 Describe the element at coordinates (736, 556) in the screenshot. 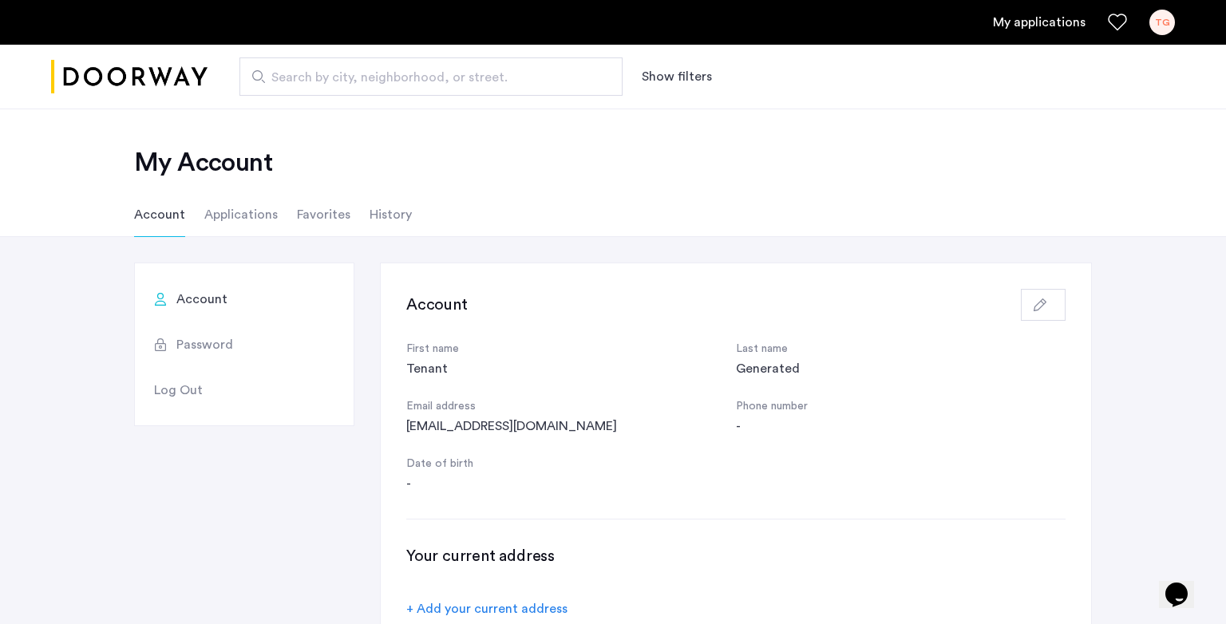

I see `h3: Your current address` at that location.